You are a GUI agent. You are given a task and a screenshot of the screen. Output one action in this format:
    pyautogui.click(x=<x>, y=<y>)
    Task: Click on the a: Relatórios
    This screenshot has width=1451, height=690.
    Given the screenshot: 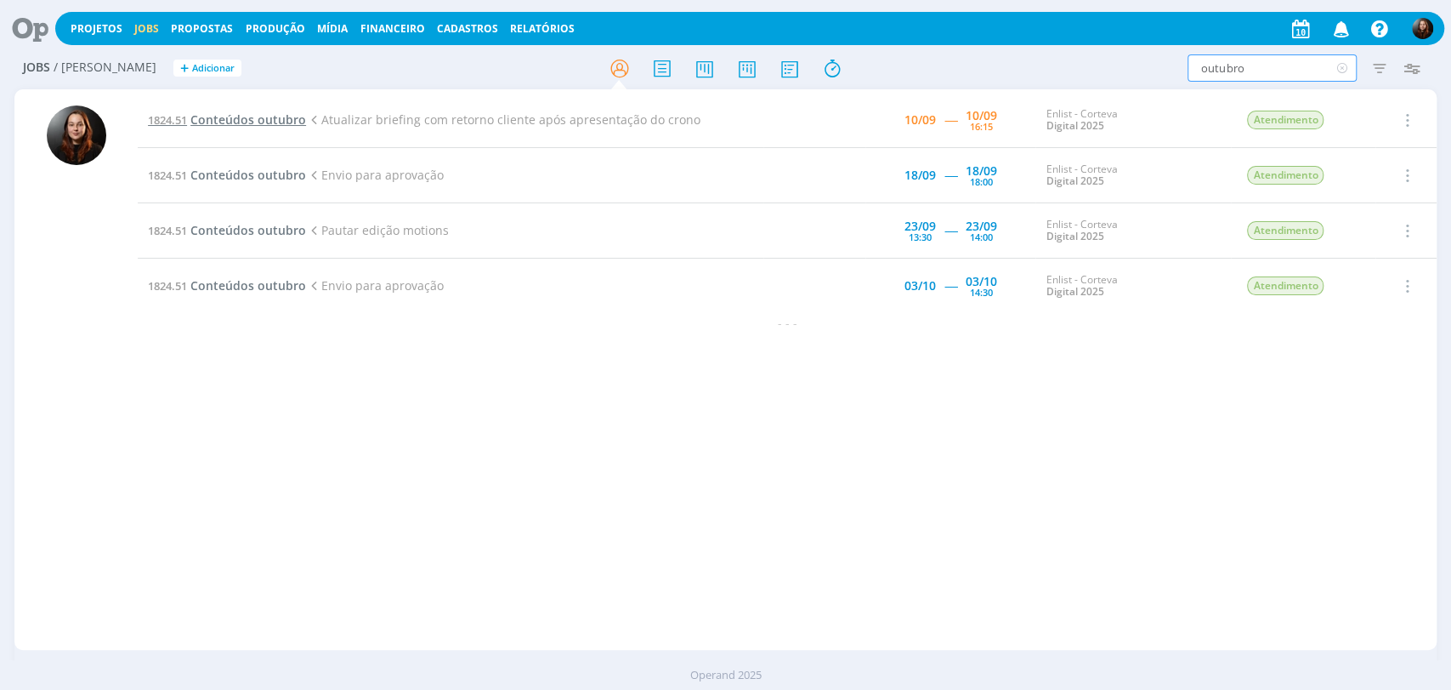 What is the action you would take?
    pyautogui.click(x=542, y=28)
    